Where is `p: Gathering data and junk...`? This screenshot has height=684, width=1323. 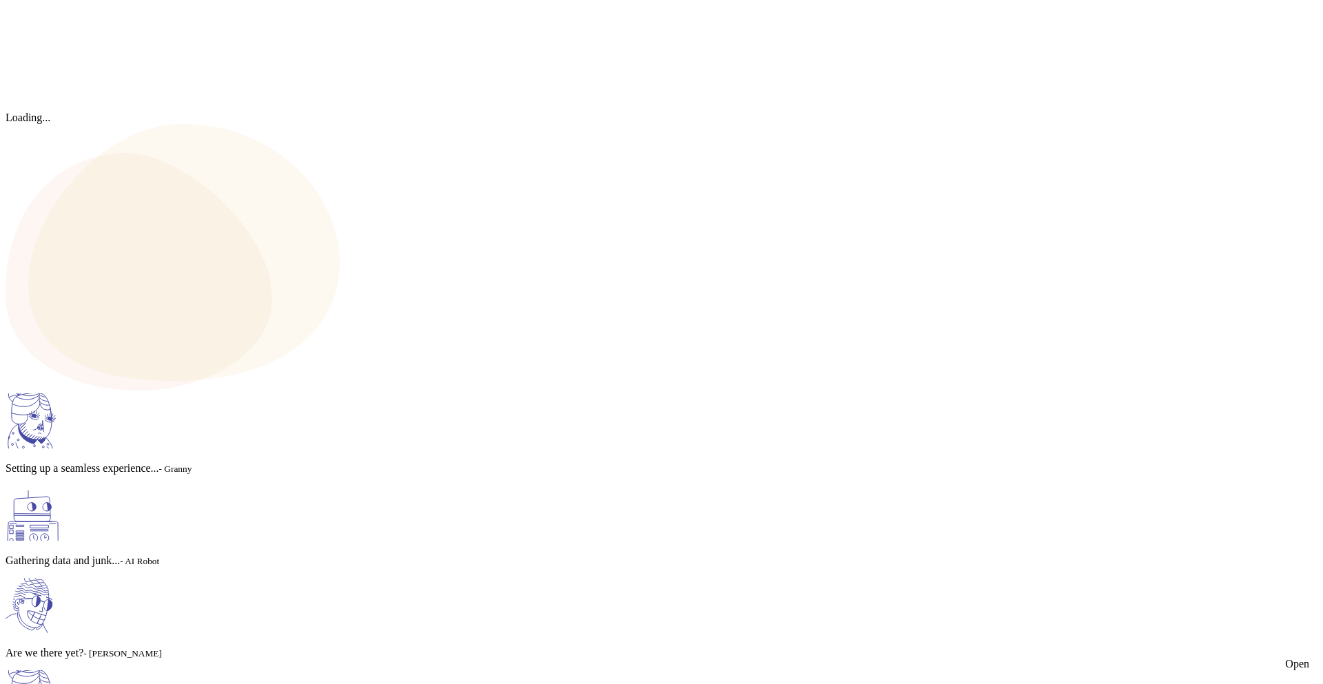 p: Gathering data and junk... is located at coordinates (662, 561).